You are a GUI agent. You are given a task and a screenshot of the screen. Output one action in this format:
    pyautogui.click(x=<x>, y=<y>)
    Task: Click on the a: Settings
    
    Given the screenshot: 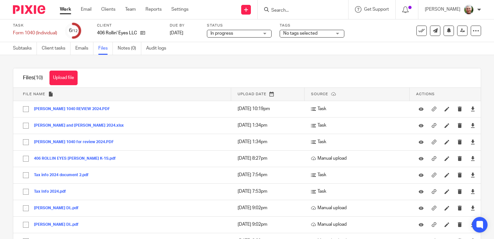 What is the action you would take?
    pyautogui.click(x=180, y=9)
    